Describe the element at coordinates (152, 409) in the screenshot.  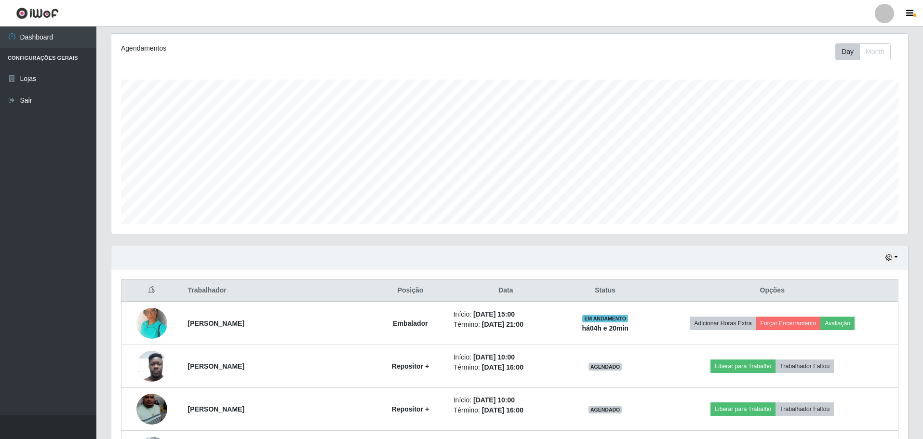
I see `img: 1754068136422.jpeg` at that location.